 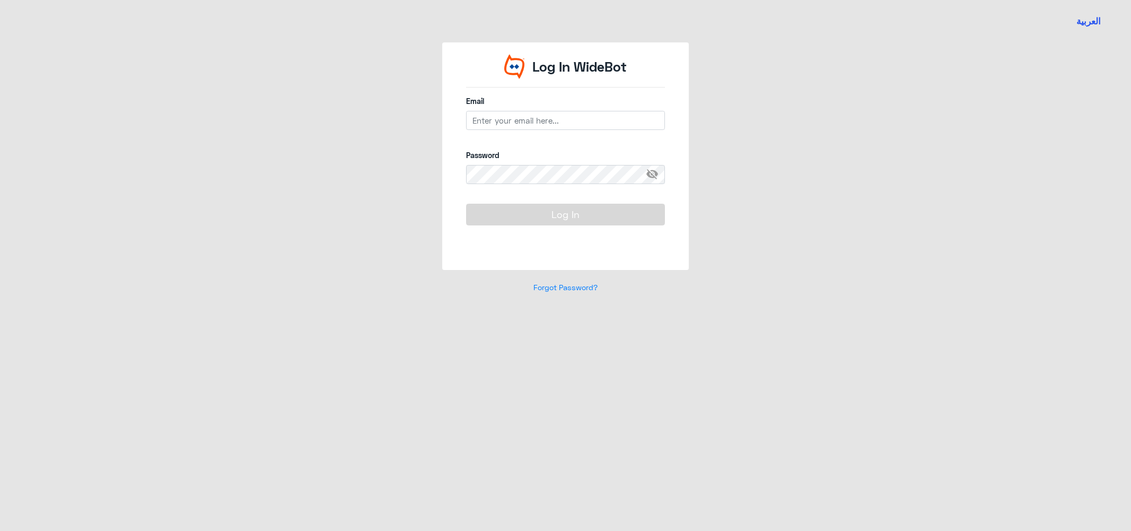 I want to click on button: العربية, so click(x=1089, y=21).